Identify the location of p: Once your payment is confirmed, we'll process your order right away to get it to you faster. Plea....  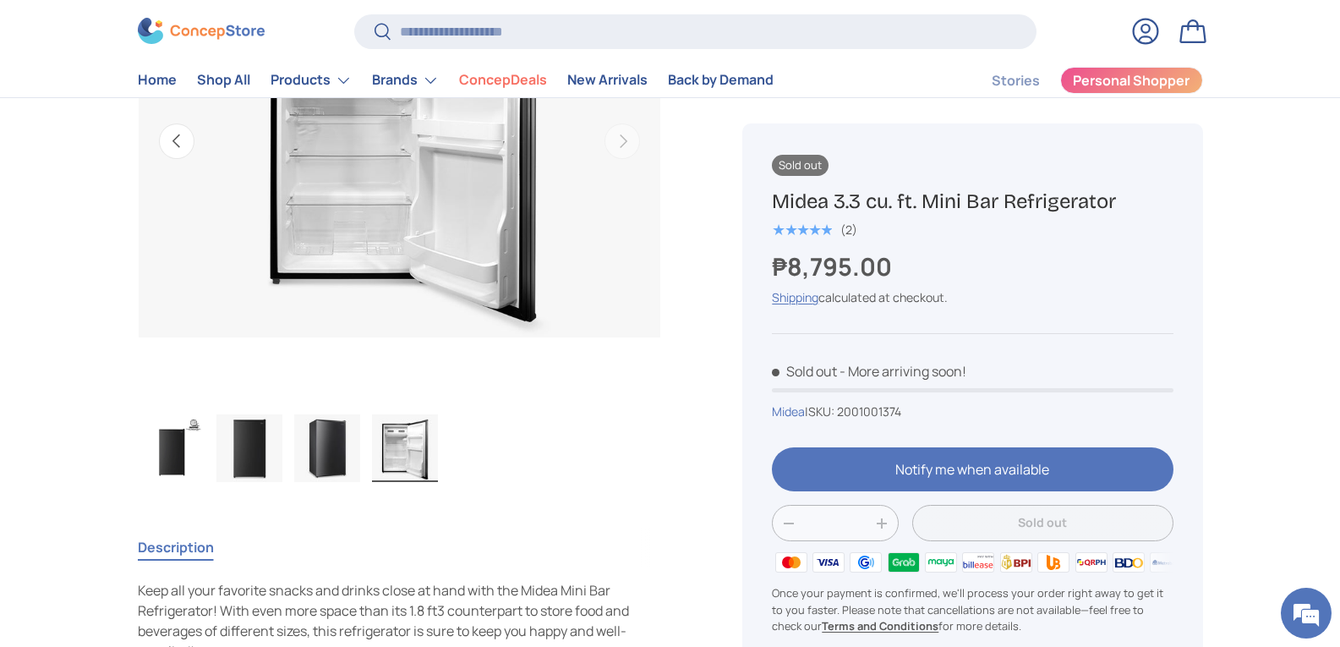
(972, 610).